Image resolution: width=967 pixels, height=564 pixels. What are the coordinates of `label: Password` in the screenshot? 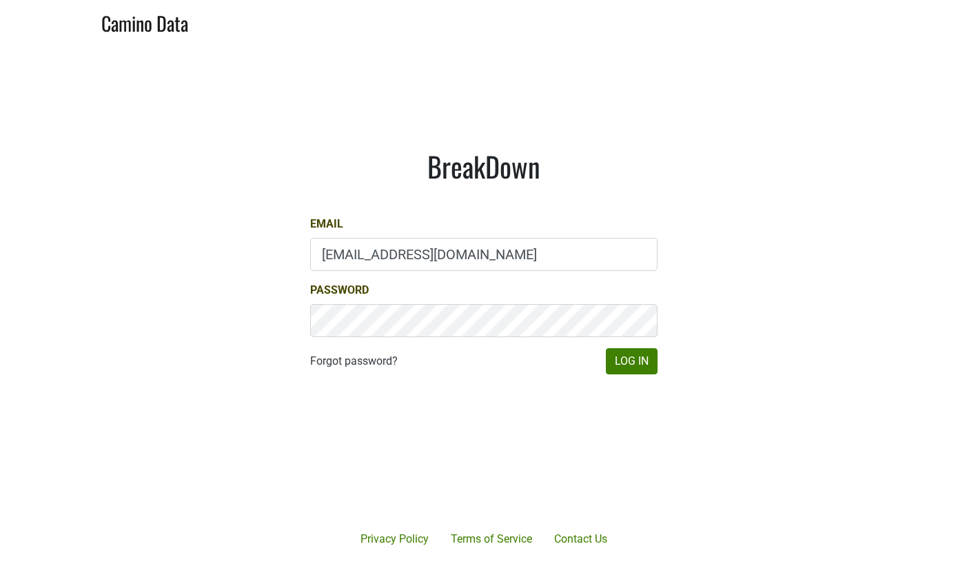 It's located at (339, 290).